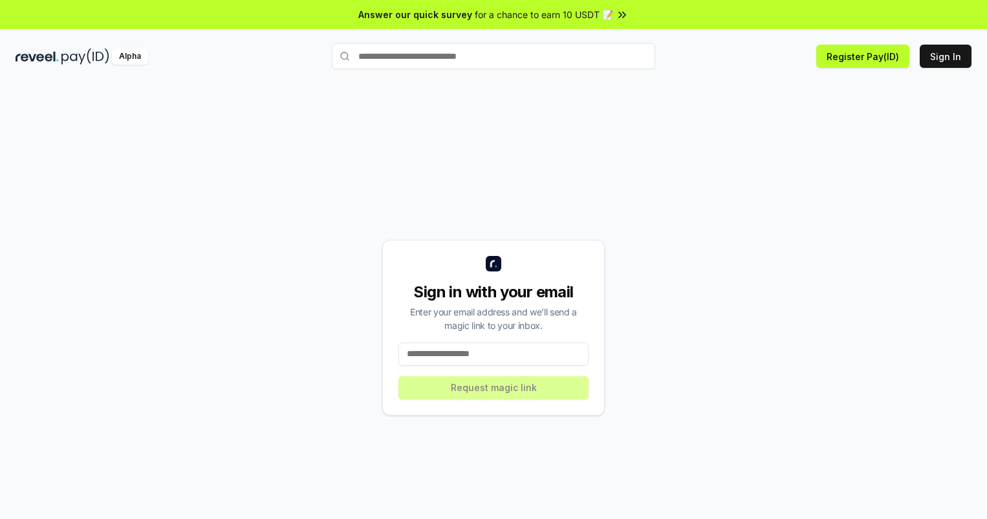 This screenshot has width=987, height=519. I want to click on button: Sign In, so click(945, 56).